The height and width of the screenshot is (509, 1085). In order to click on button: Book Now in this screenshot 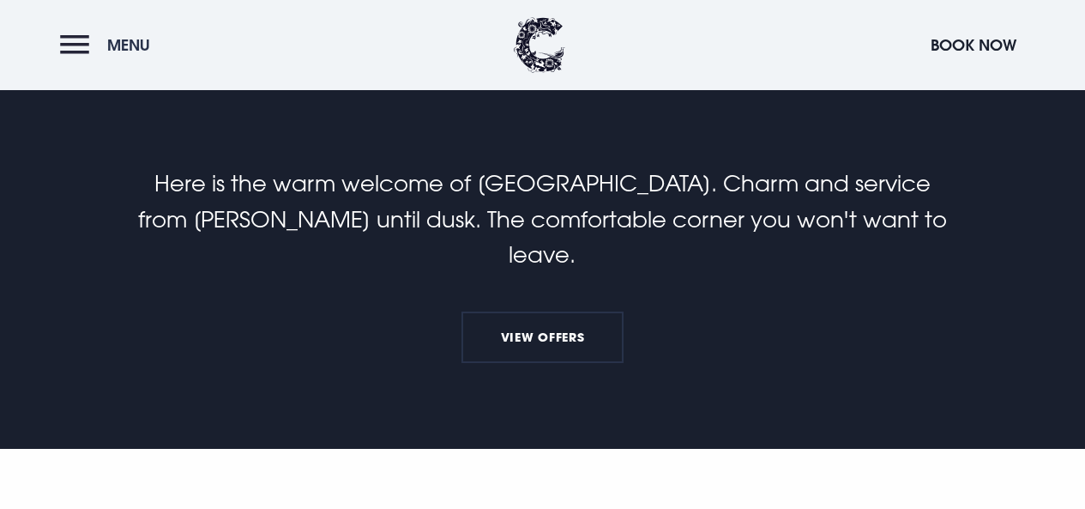, I will do `click(974, 45)`.